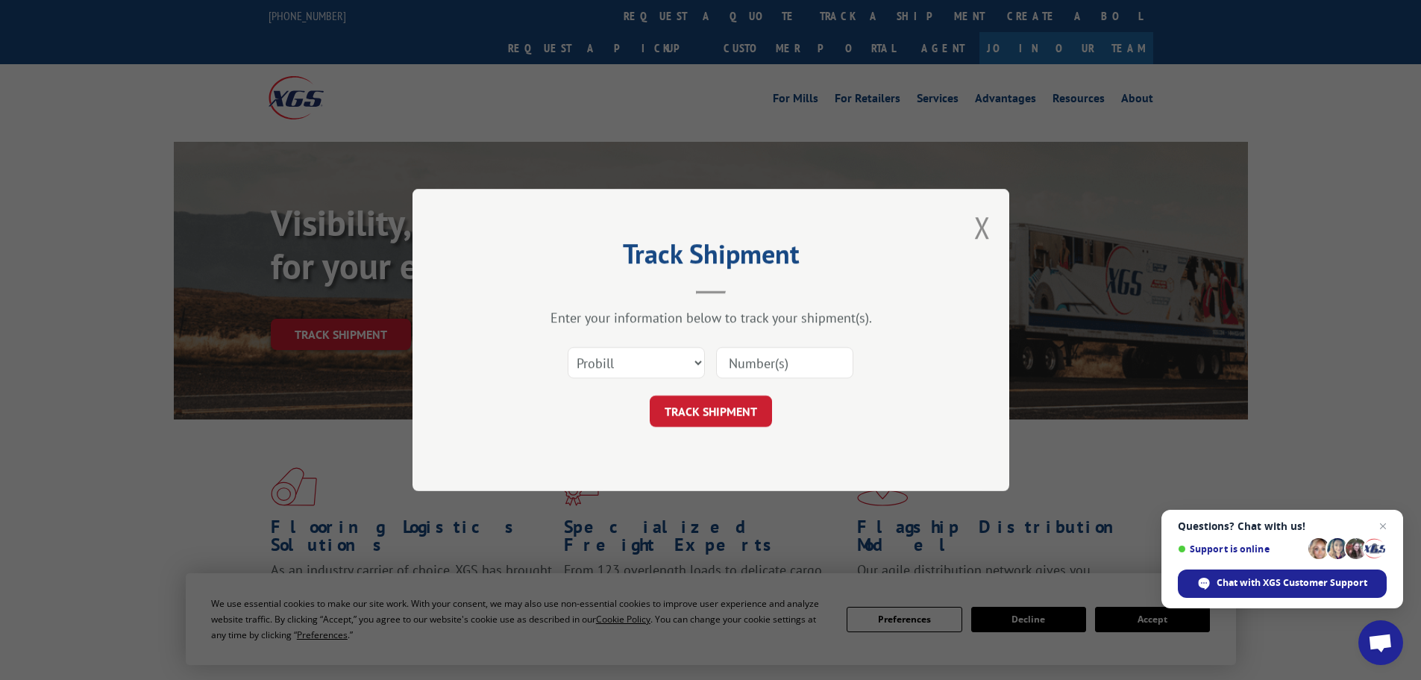 The width and height of the screenshot is (1421, 680). I want to click on span: Chat with XGS Customer Support, so click(1292, 583).